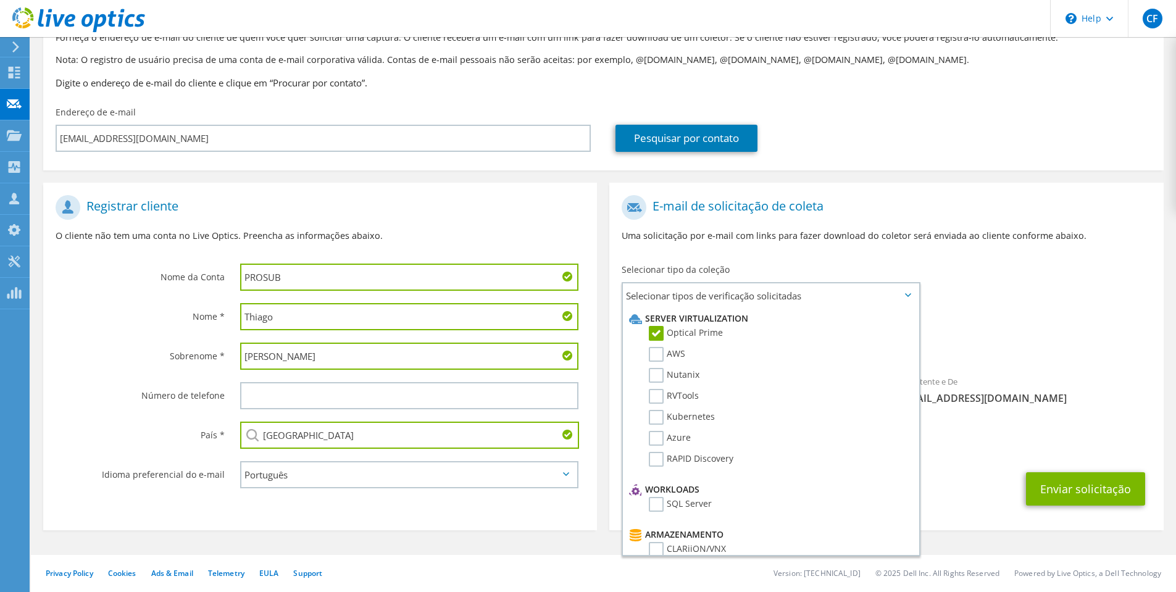 The width and height of the screenshot is (1176, 592). I want to click on svg: \n, so click(1071, 19).